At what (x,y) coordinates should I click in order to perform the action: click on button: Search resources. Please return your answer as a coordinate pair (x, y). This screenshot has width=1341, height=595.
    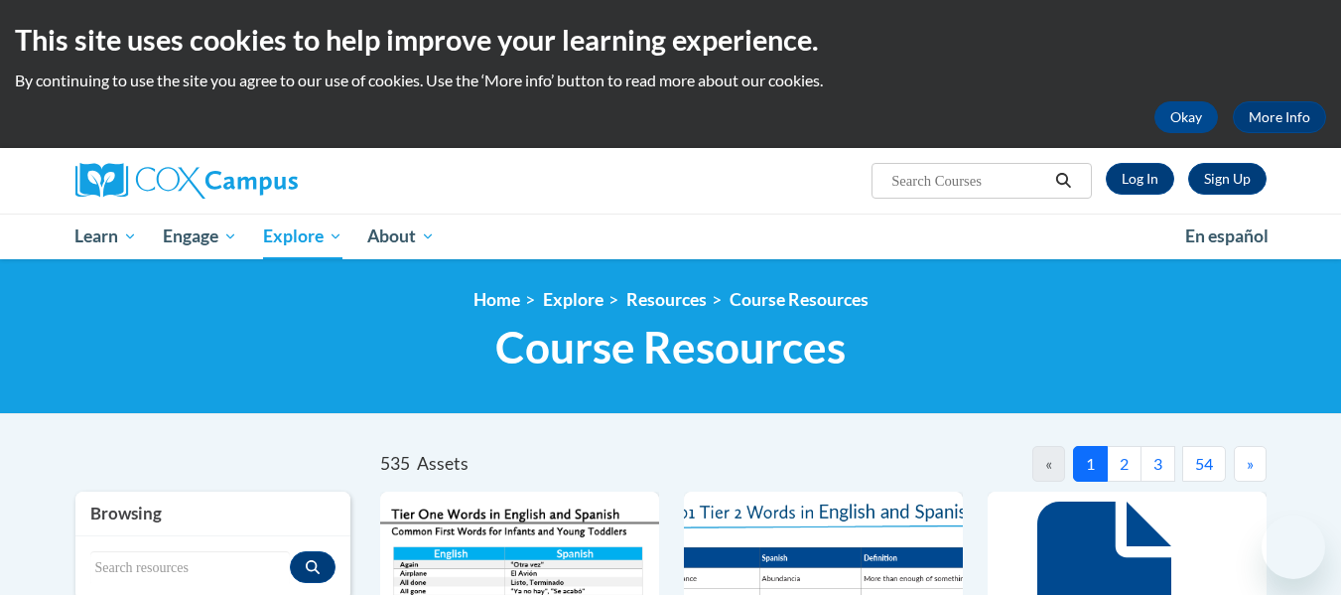
    Looking at the image, I should click on (313, 567).